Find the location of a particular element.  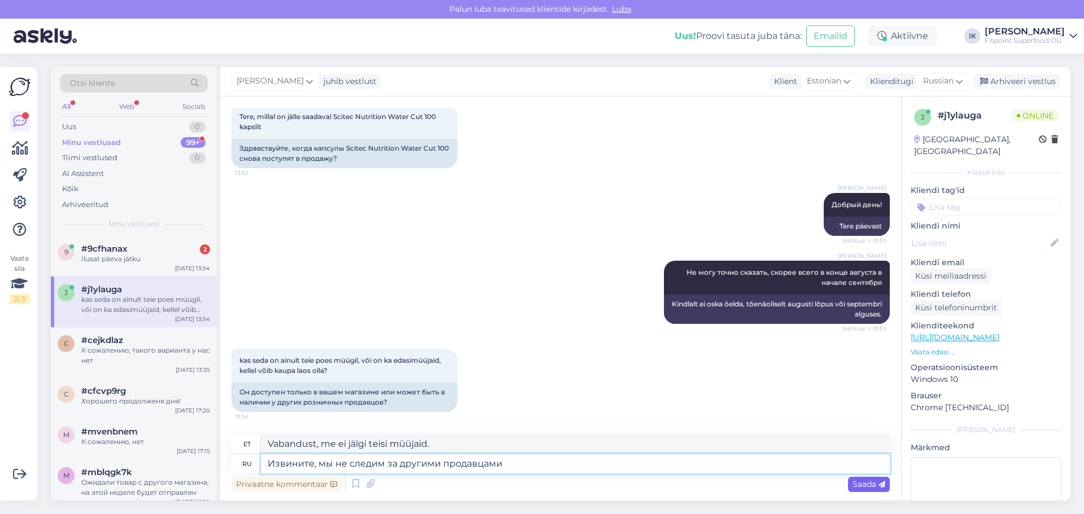

span: #cfcvp9rg is located at coordinates (103, 391).